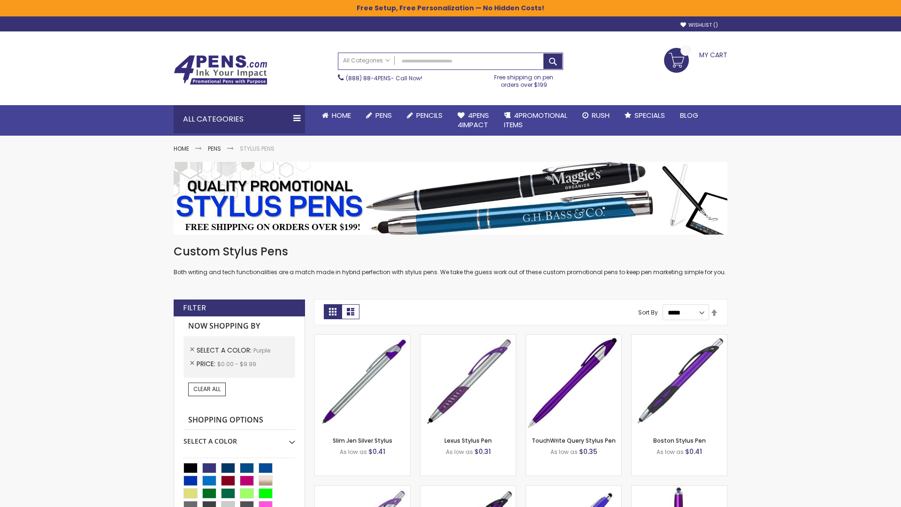 The image size is (901, 507). What do you see at coordinates (450, 251) in the screenshot?
I see `h1: Custom Stylus Pens` at bounding box center [450, 251].